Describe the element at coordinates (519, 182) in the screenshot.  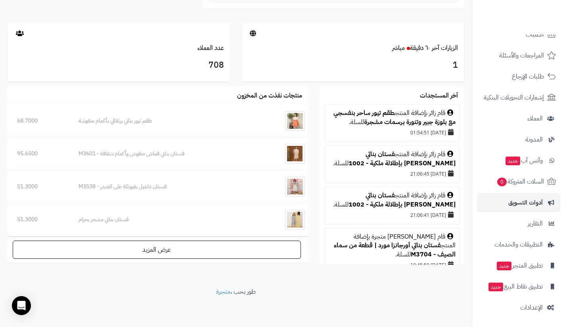
I see `a: السلات المتروكة0` at that location.